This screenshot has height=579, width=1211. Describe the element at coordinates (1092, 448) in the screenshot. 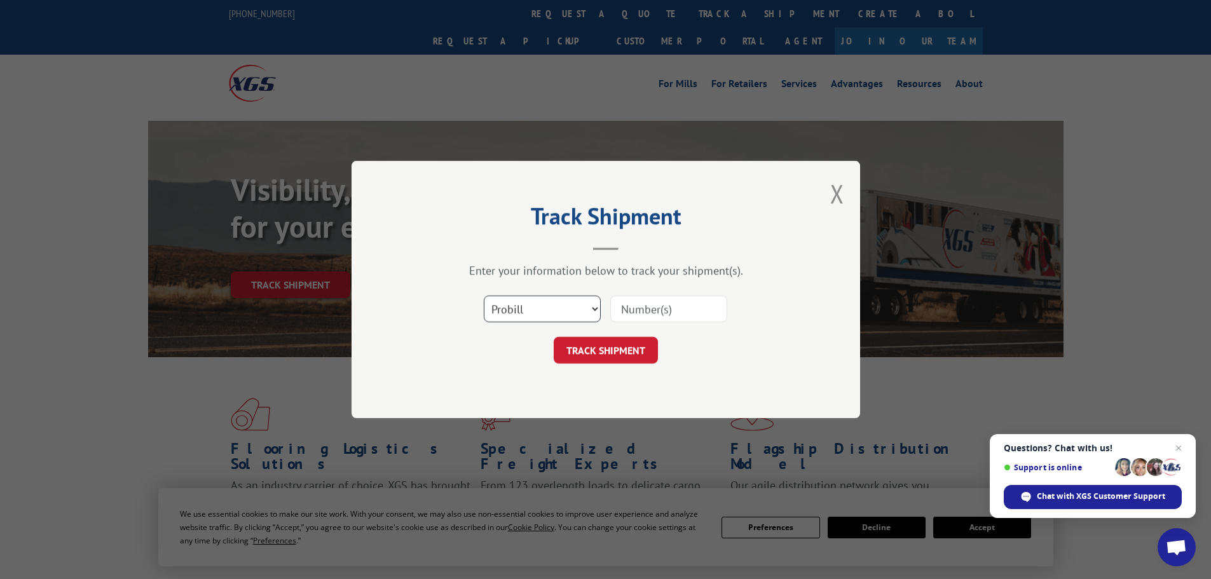

I see `span: Questions? Chat with us!` at that location.